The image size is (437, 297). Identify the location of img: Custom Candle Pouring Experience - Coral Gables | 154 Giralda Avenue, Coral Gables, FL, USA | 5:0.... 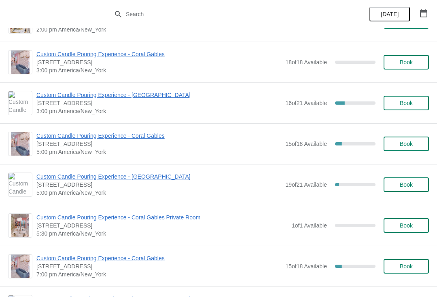
(20, 144).